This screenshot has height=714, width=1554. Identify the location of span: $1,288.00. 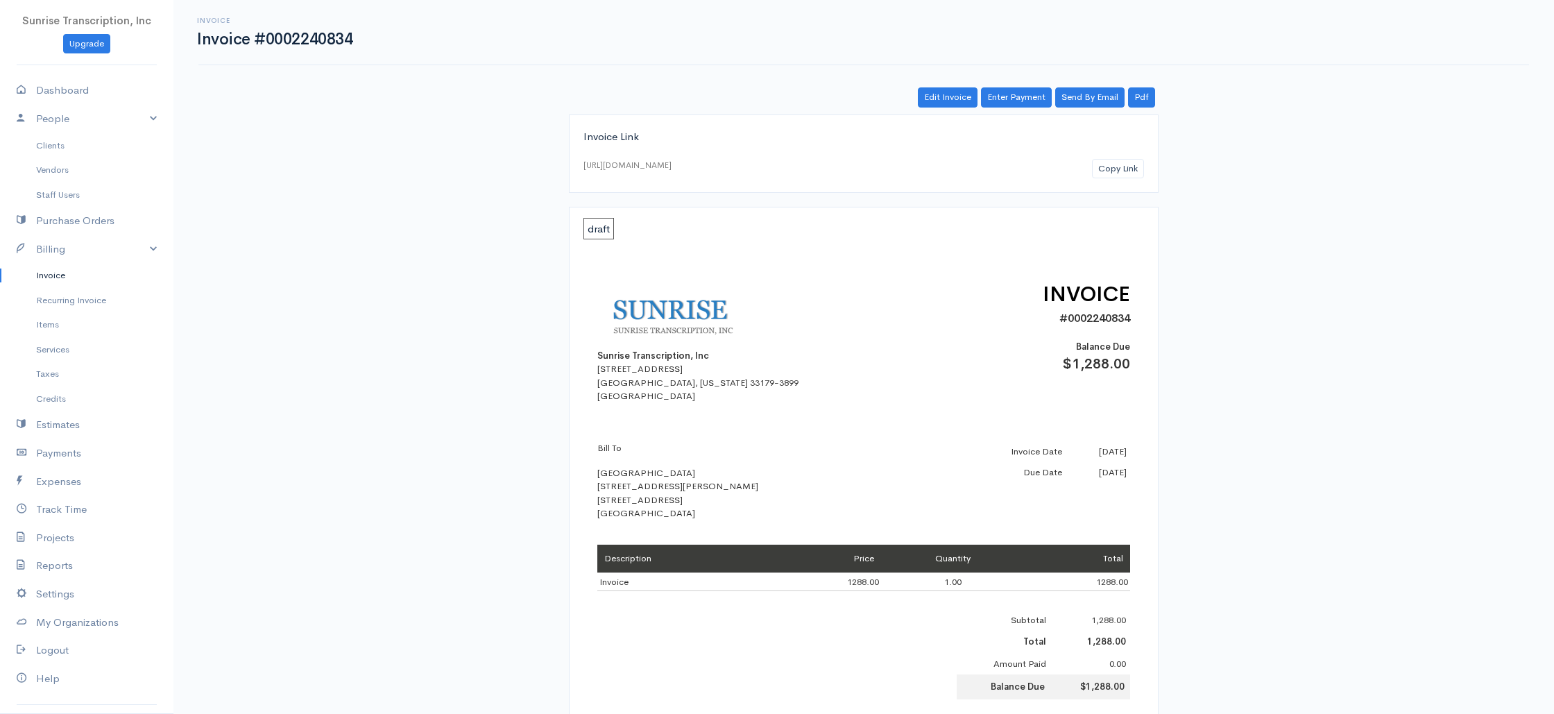
(1096, 363).